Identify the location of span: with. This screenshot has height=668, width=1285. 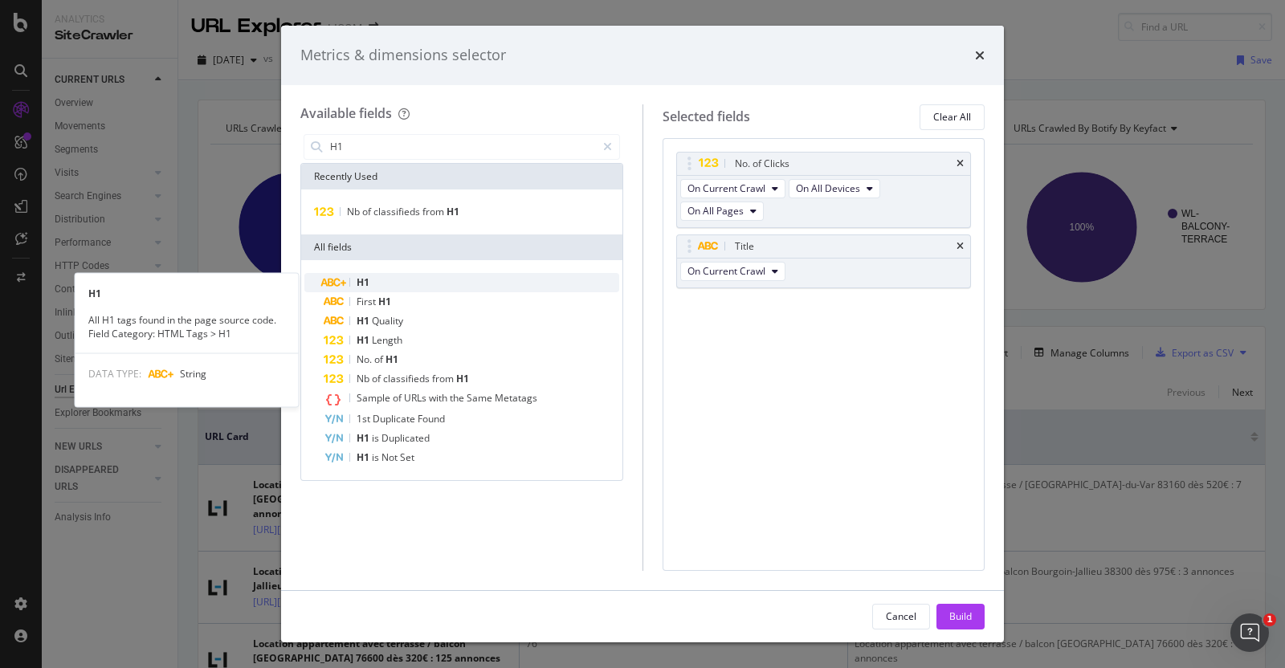
(439, 398).